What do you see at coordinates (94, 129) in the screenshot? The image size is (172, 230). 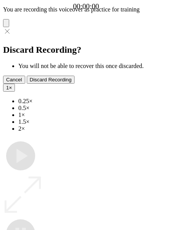 I see `li: 2×` at bounding box center [94, 129].